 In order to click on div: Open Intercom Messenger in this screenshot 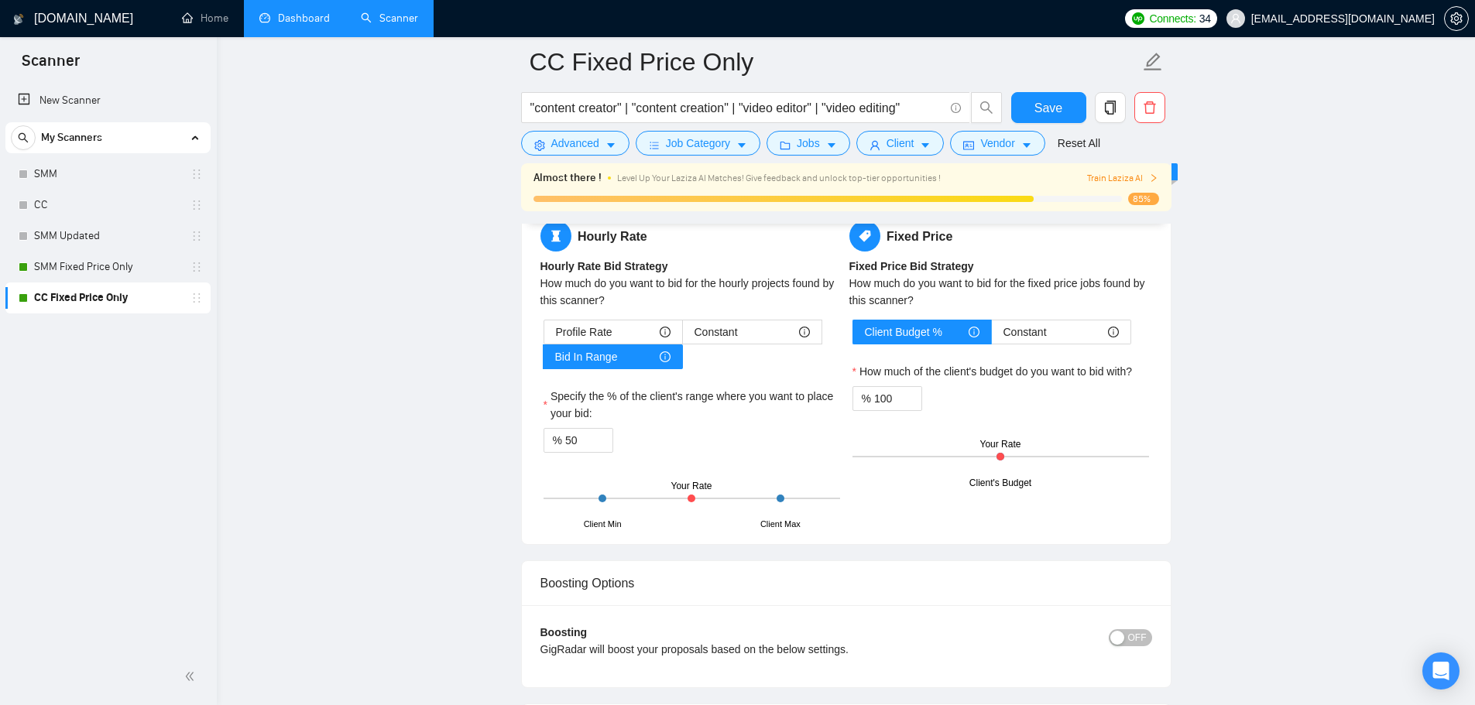, I will do `click(1441, 671)`.